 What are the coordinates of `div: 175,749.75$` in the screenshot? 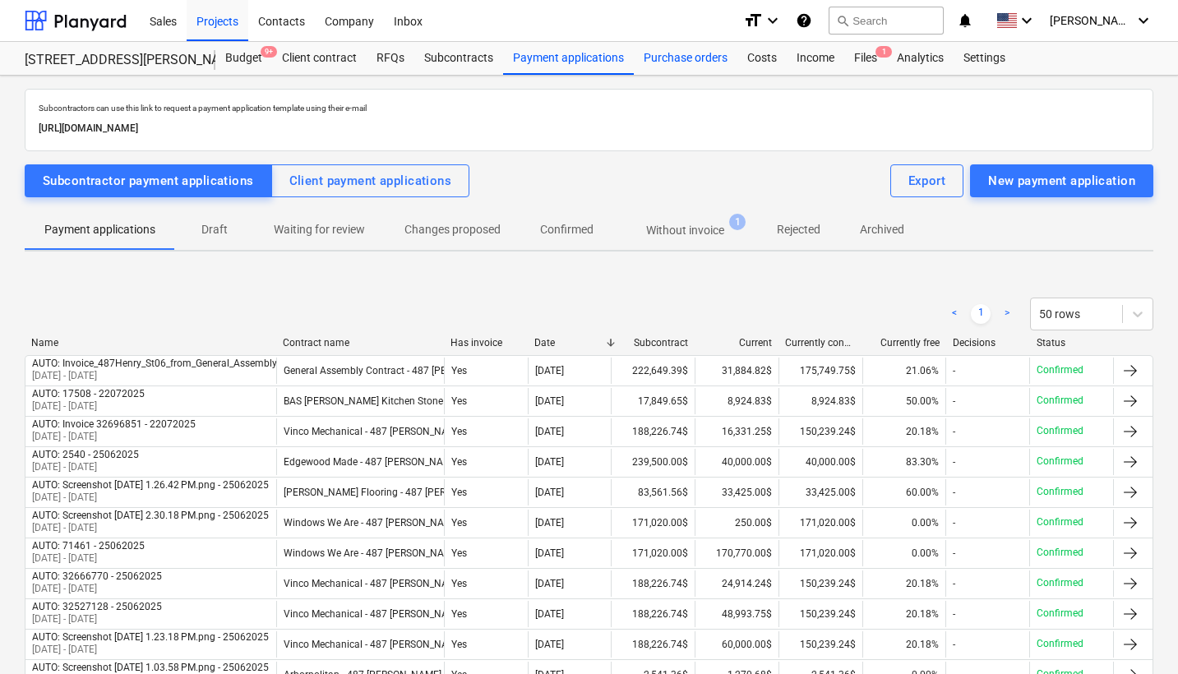 It's located at (821, 371).